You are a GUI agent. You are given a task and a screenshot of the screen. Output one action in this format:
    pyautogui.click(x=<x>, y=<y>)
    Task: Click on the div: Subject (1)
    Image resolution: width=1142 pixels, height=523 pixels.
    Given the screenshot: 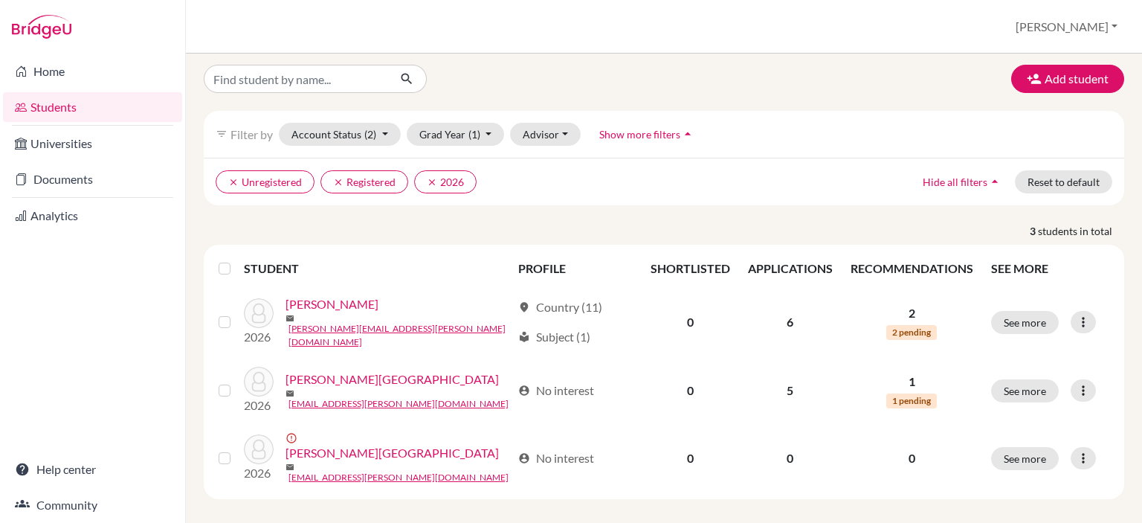 What is the action you would take?
    pyautogui.click(x=554, y=337)
    